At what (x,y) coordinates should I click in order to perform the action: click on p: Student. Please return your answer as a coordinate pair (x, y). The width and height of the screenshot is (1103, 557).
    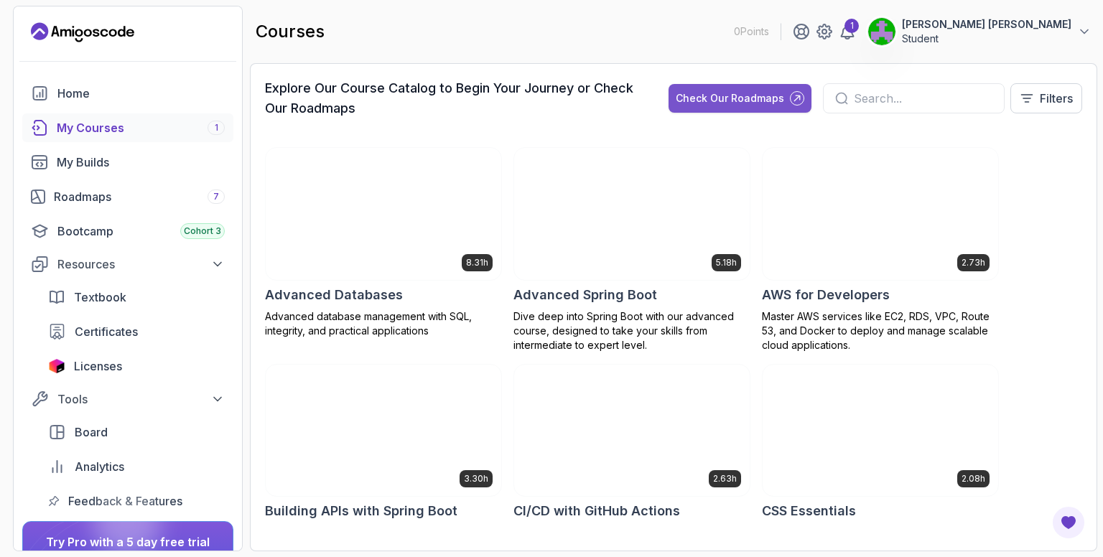
    Looking at the image, I should click on (987, 39).